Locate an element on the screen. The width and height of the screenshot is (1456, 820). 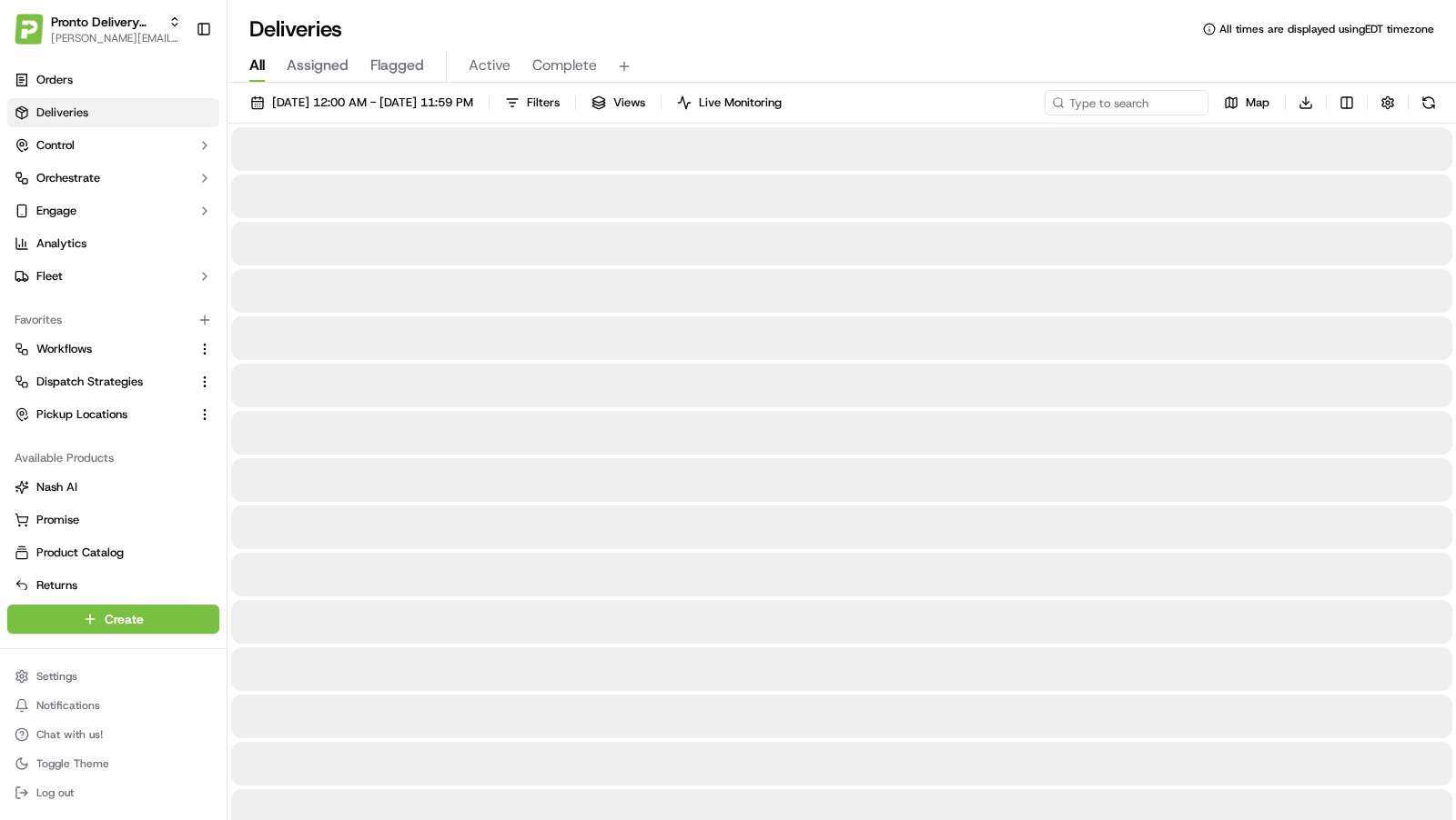
span: Map is located at coordinates (1257, 103).